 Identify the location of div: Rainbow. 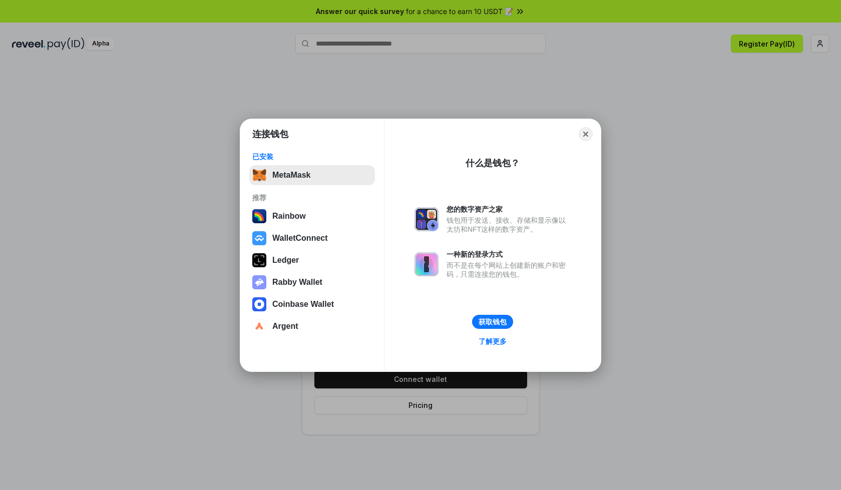
(289, 216).